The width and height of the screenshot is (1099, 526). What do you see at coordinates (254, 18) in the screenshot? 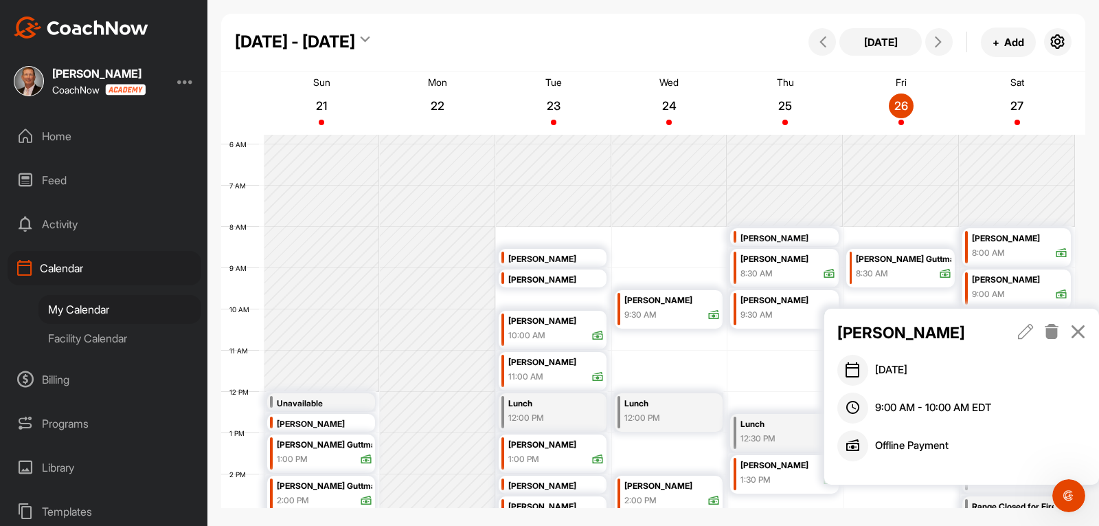
I see `div: Close` at bounding box center [254, 18].